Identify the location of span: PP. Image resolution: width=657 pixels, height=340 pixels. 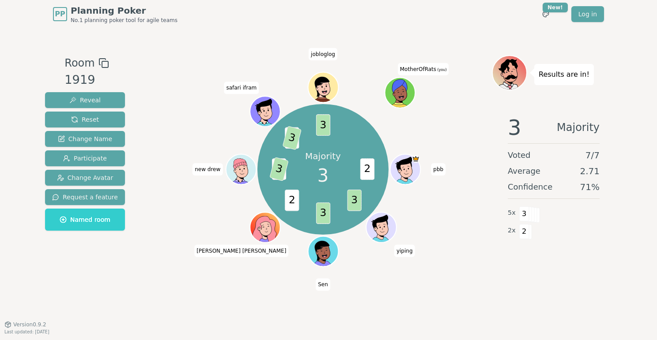
(60, 14).